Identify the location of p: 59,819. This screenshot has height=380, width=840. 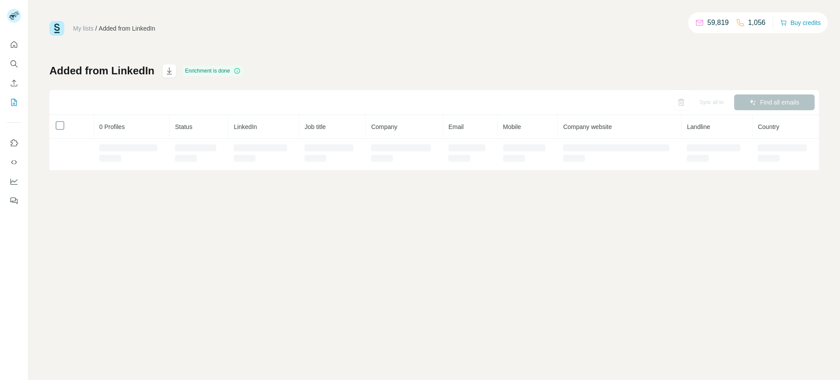
(718, 23).